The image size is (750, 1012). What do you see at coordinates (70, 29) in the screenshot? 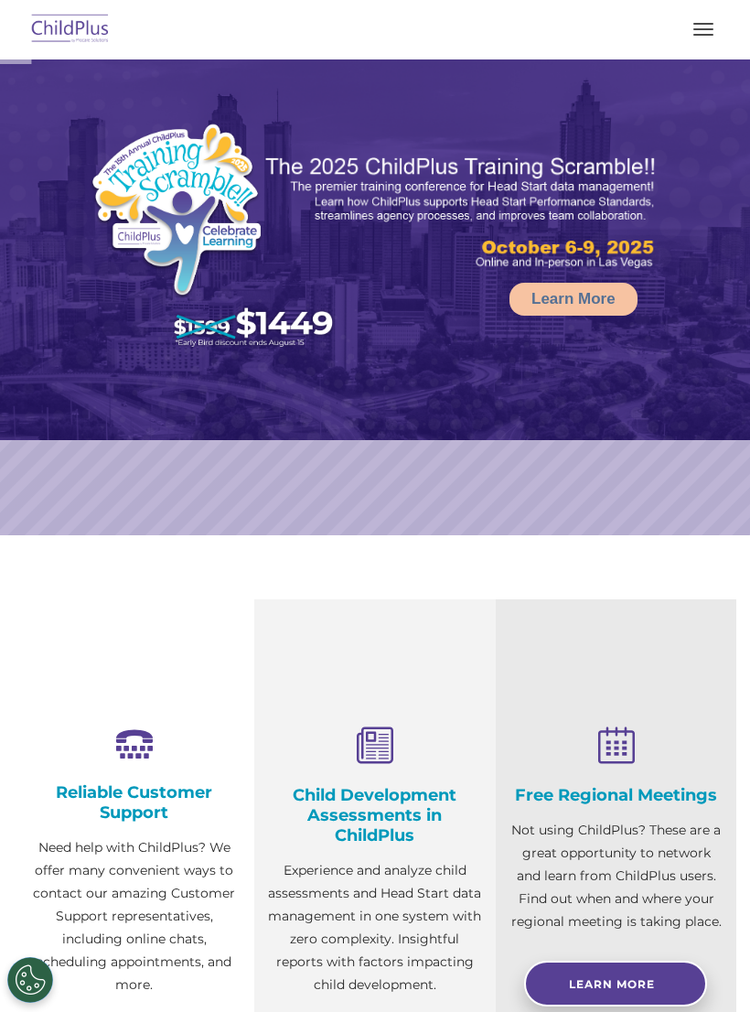
I see `img: ChildPlus by Procare Solutions` at bounding box center [70, 29].